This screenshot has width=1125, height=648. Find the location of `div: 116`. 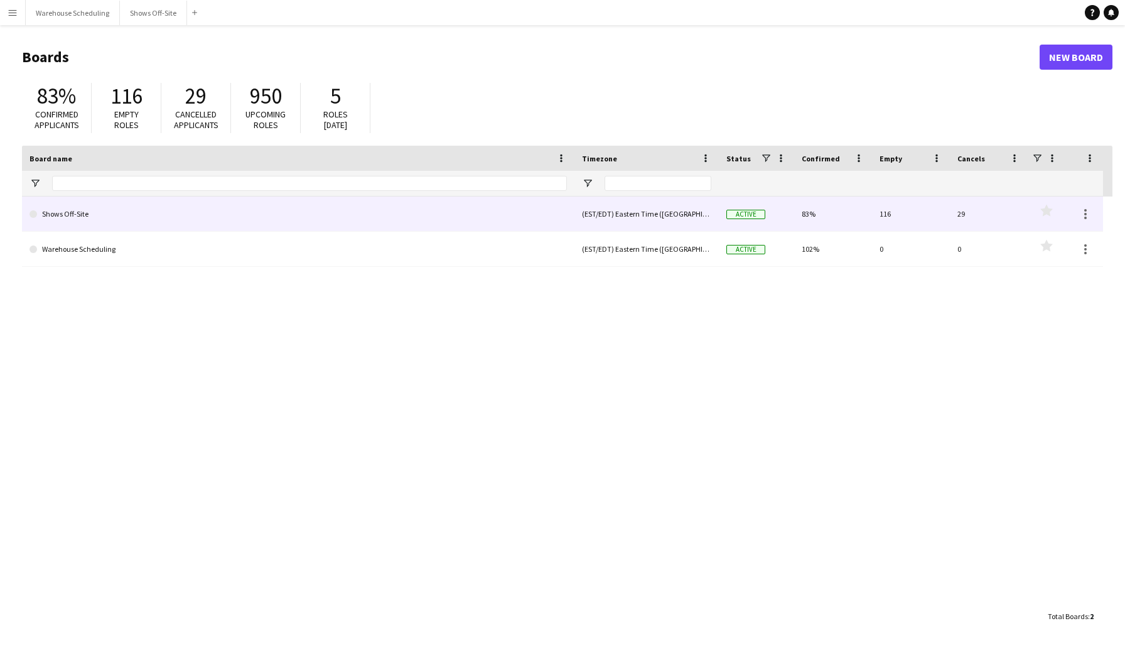

div: 116 is located at coordinates (911, 214).